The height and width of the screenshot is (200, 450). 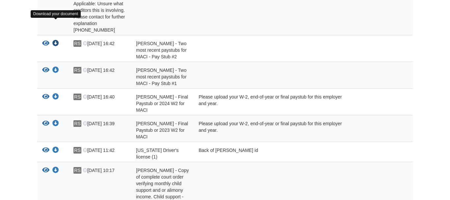 What do you see at coordinates (46, 170) in the screenshot?
I see `button: View Rachel Smith - Copy of complete court order verifying monthly child support and or alimony i...` at bounding box center [46, 170].